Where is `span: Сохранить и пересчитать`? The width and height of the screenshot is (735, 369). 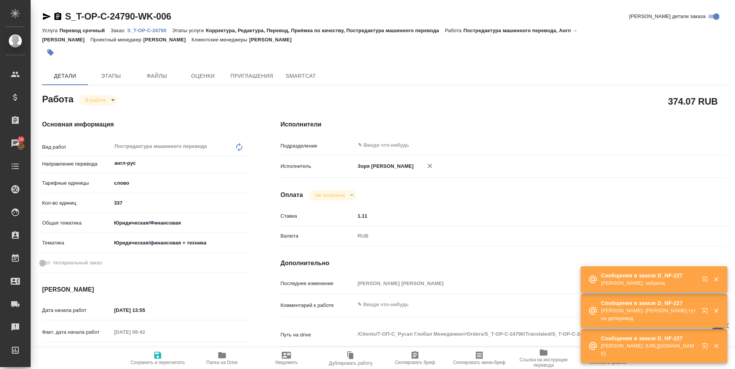 span: Сохранить и пересчитать is located at coordinates (158, 362).